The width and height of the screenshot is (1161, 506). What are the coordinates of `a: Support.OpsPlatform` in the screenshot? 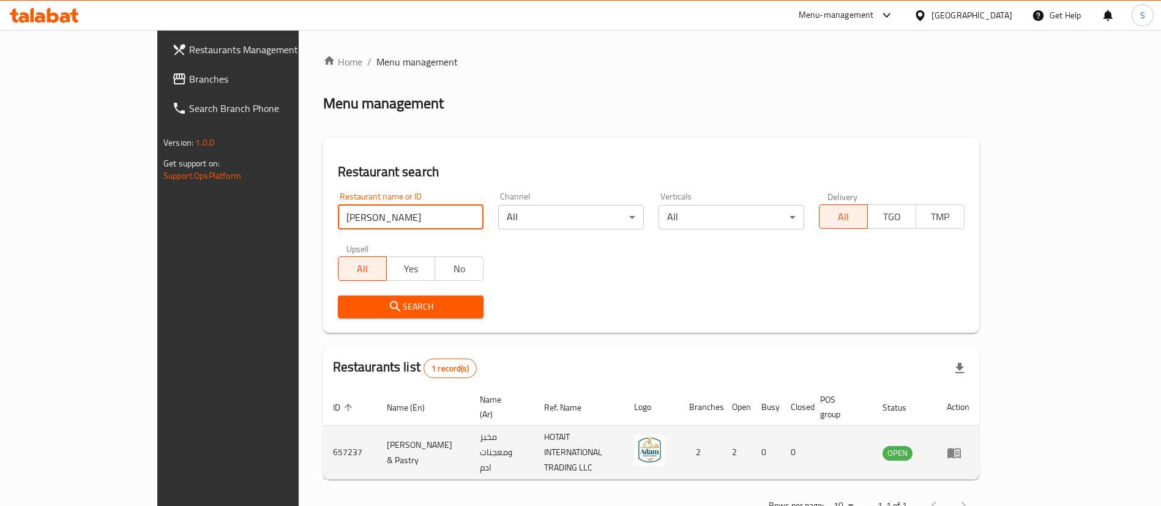 It's located at (202, 176).